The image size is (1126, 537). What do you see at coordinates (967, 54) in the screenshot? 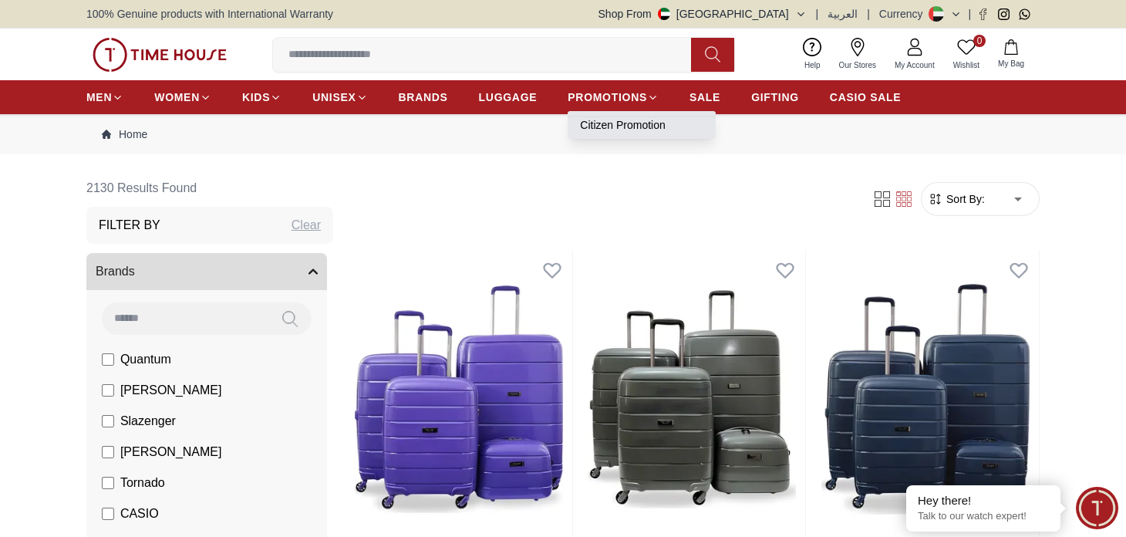
I see `a: 0Wishlist` at bounding box center [967, 54].